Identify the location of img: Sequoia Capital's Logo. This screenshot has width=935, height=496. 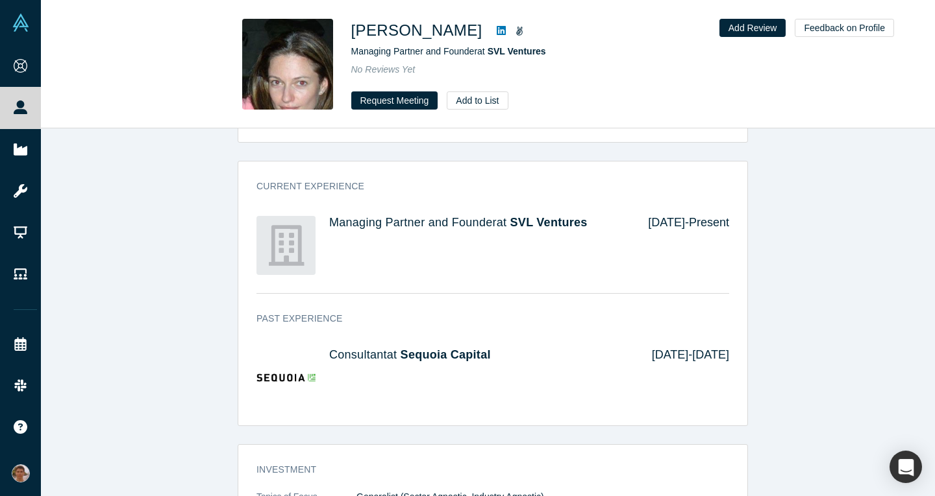
(286, 378).